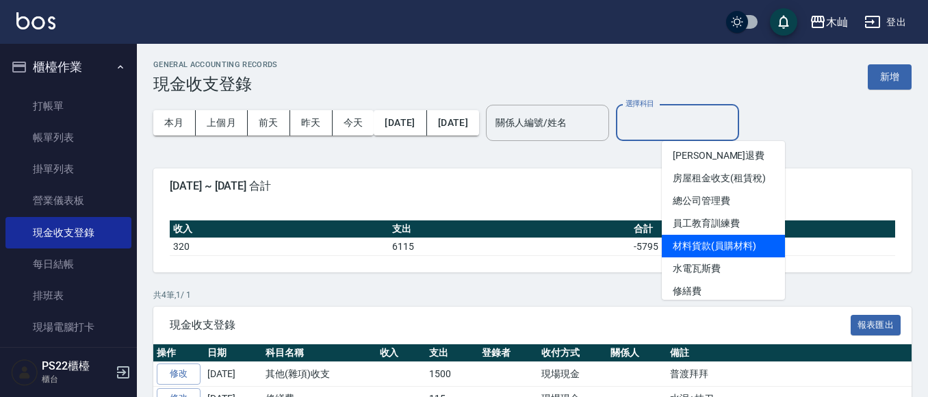  Describe the element at coordinates (174, 122) in the screenshot. I see `button: 本月` at that location.